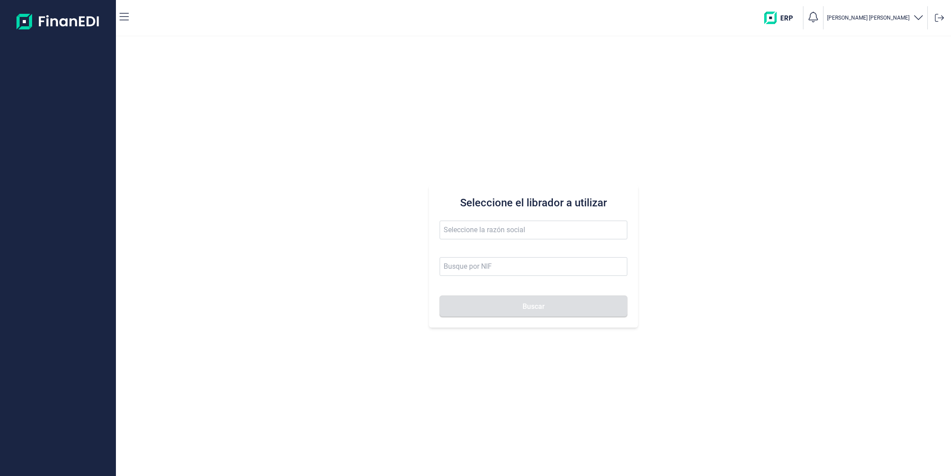 The image size is (951, 476). I want to click on span: Buscar, so click(534, 306).